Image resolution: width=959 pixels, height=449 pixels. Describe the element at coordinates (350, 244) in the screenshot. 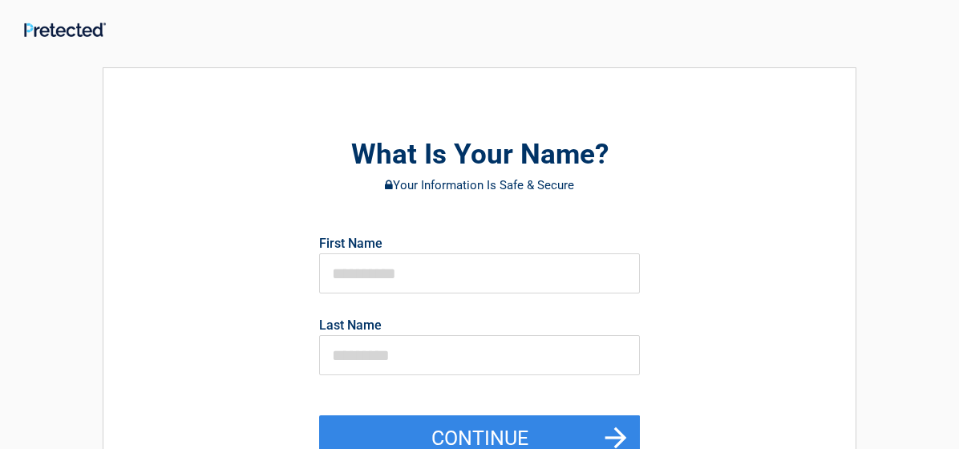

I see `label: First Name` at that location.